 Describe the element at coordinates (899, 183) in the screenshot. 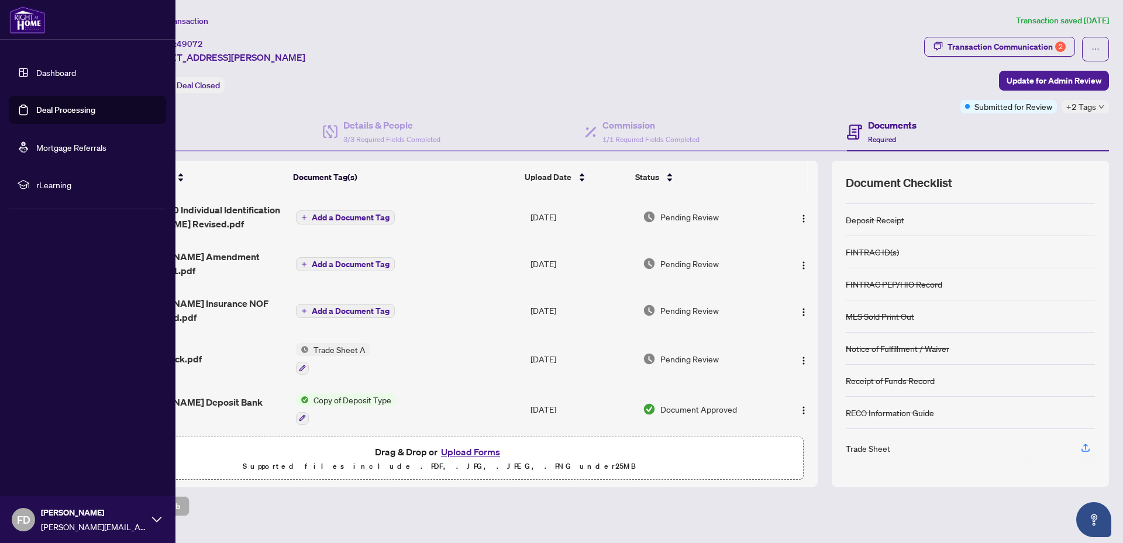

I see `span: Document Checklist` at that location.